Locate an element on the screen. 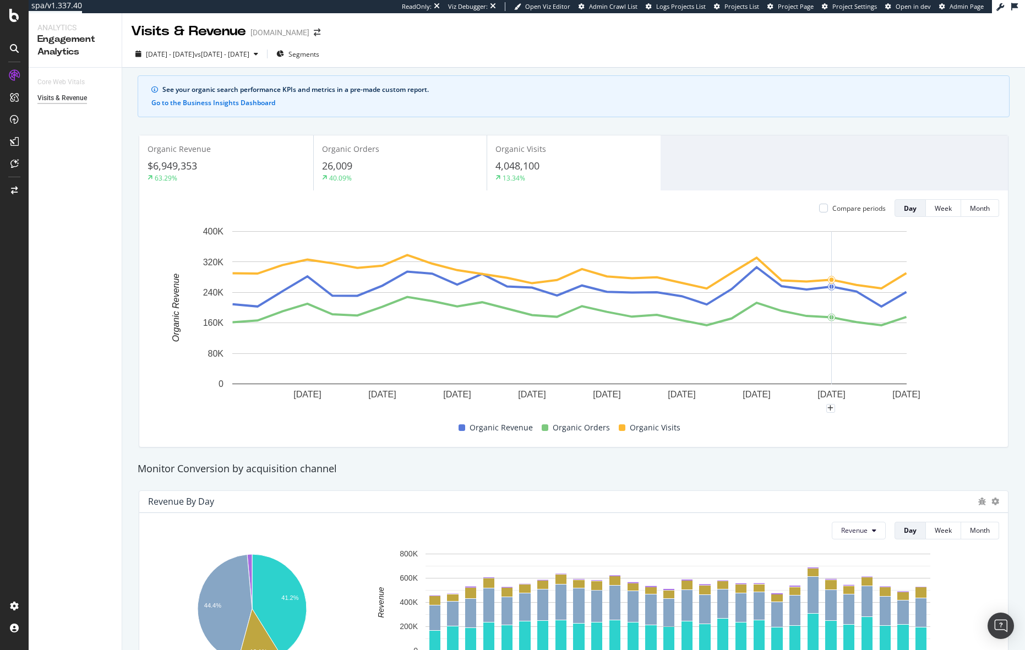  svg: A chart. is located at coordinates (569, 321).